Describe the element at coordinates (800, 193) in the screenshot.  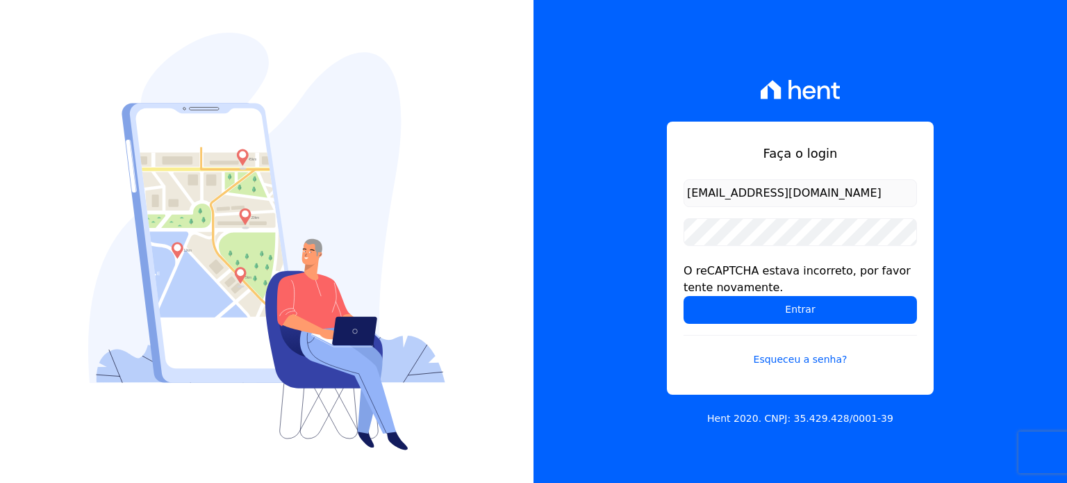
I see `input: Email` at that location.